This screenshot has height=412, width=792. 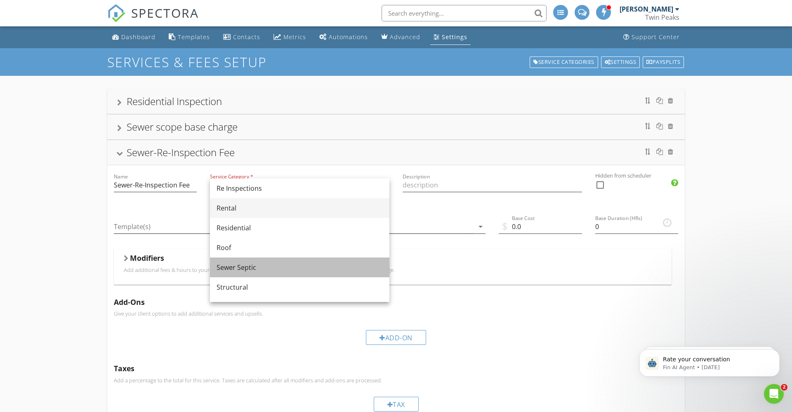 I want to click on img: The Best Home Inspection Software - Spectora, so click(x=116, y=13).